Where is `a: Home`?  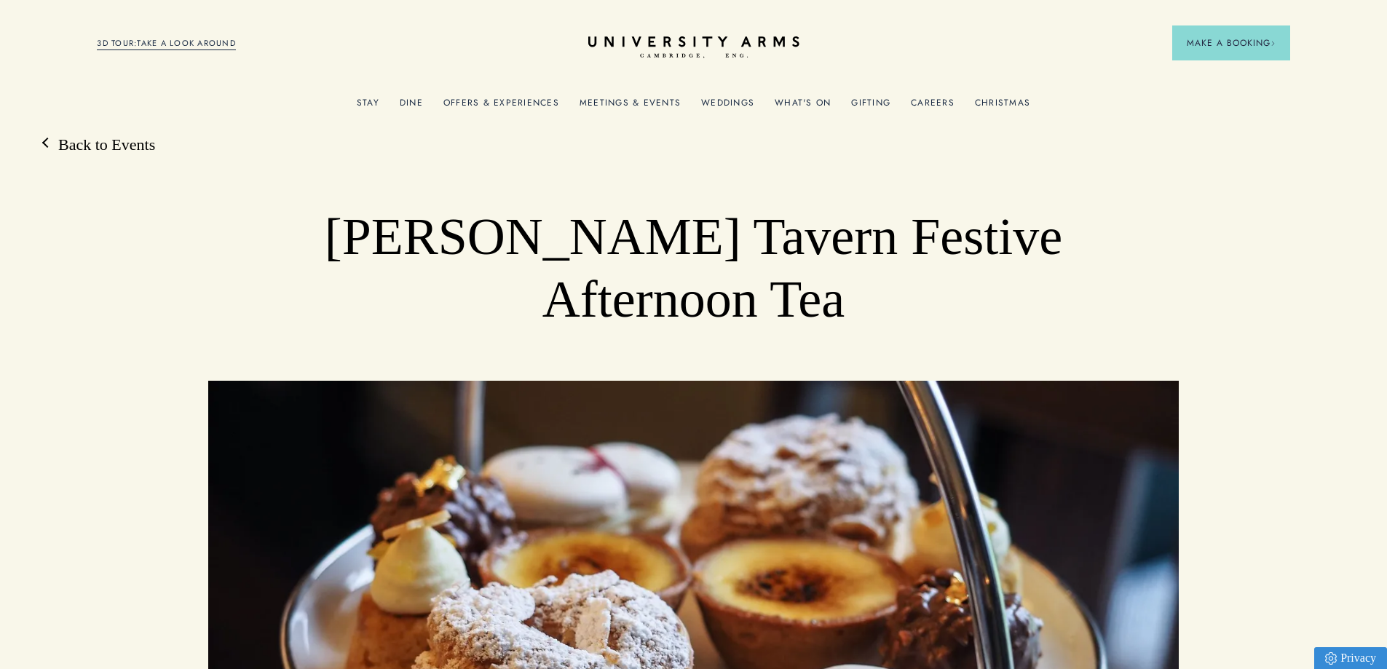 a: Home is located at coordinates (694, 47).